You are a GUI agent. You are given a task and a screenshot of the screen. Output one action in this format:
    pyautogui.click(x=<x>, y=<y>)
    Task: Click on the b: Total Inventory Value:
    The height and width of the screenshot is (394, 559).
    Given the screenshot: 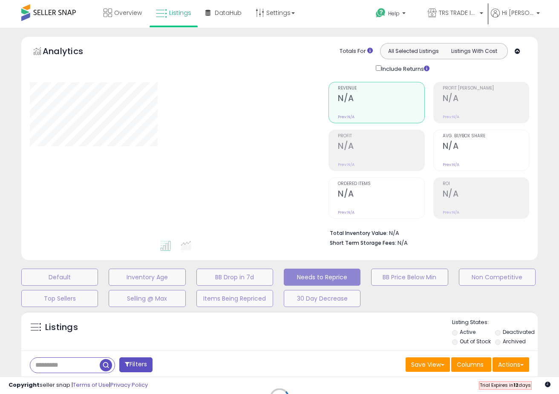 What is the action you would take?
    pyautogui.click(x=359, y=233)
    